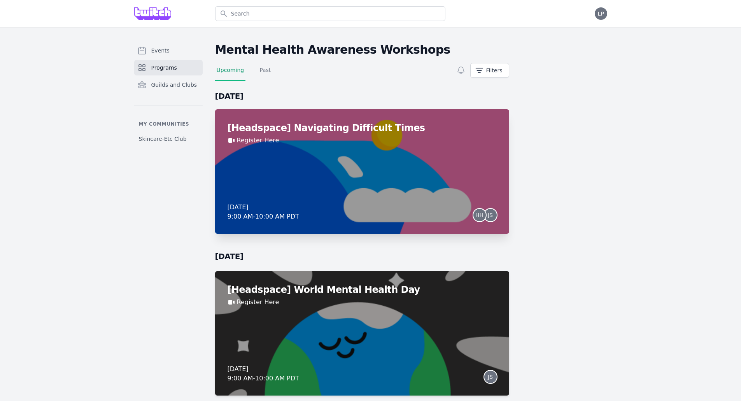 The width and height of the screenshot is (741, 401). Describe the element at coordinates (164, 68) in the screenshot. I see `span: Programs` at that location.